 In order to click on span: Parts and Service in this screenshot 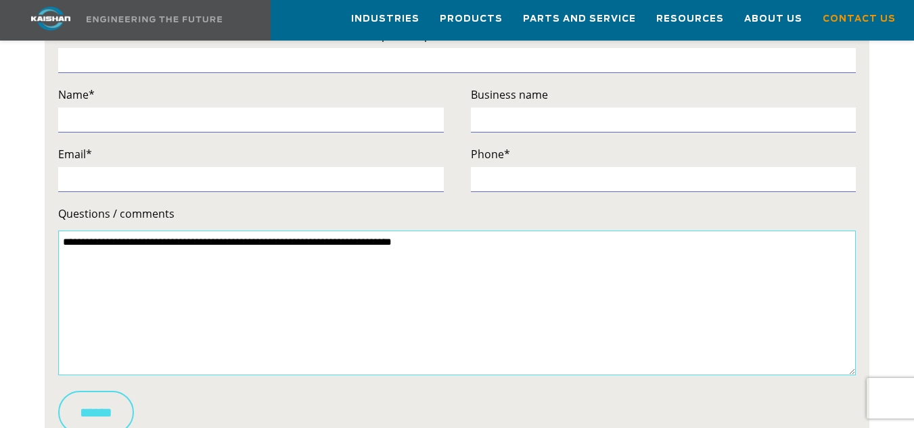, I will do `click(579, 19)`.